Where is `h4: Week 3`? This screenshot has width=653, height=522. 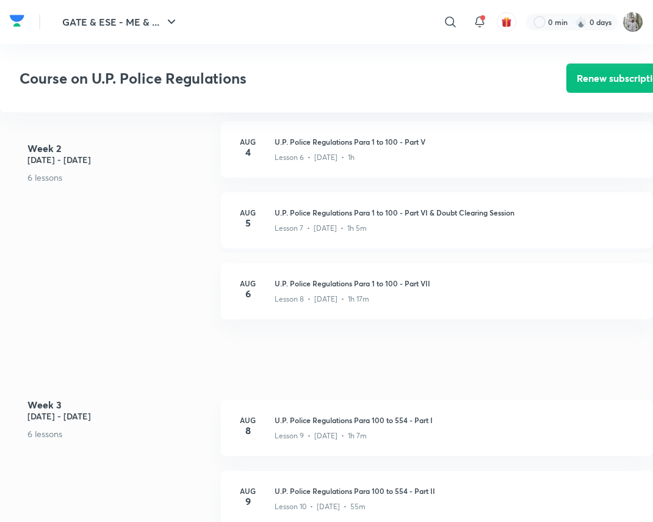
h4: Week 3 is located at coordinates (119, 405).